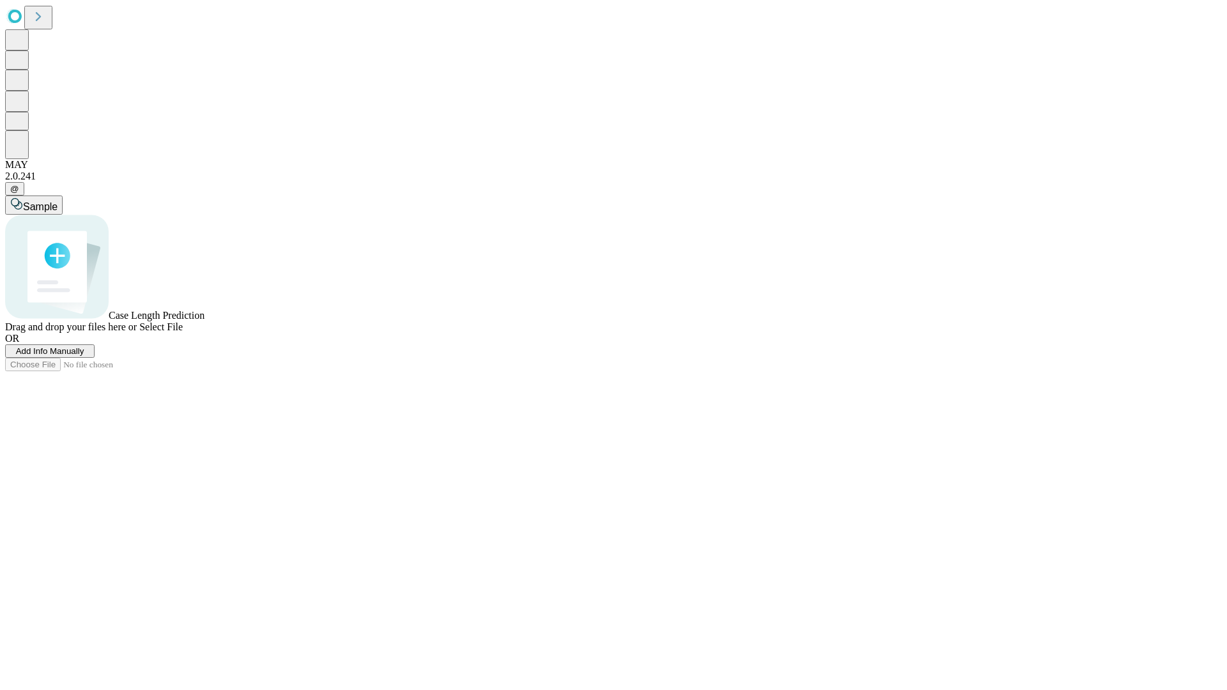  I want to click on span: OR, so click(12, 338).